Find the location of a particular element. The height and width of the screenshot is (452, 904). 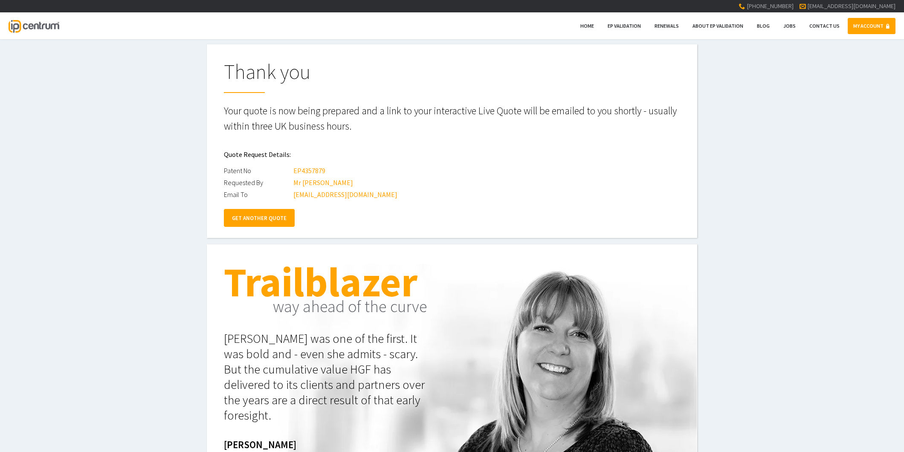

h2: Quote Request Details: is located at coordinates (452, 154).